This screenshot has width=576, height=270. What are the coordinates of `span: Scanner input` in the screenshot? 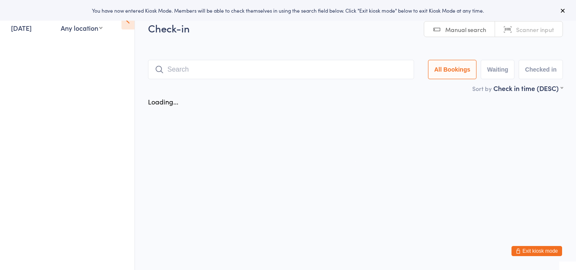 It's located at (535, 30).